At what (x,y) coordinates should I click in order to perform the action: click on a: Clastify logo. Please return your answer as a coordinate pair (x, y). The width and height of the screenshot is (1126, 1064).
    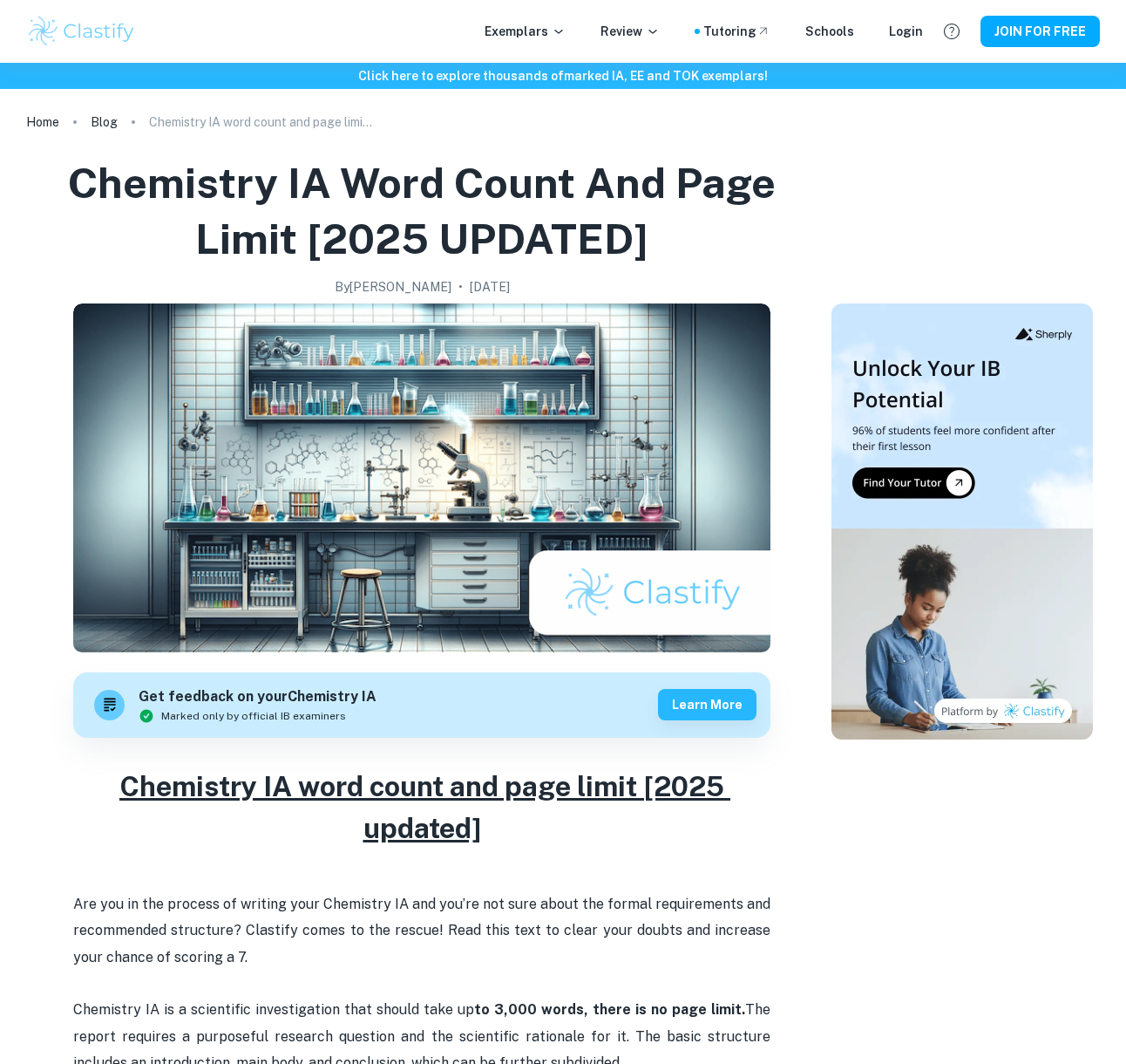
    Looking at the image, I should click on (81, 31).